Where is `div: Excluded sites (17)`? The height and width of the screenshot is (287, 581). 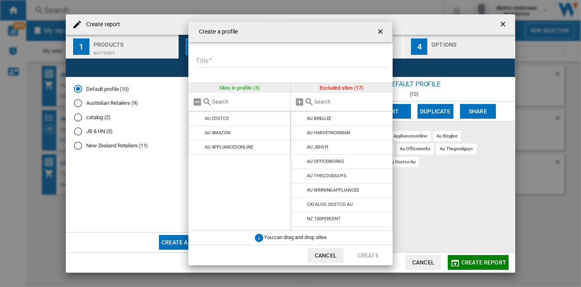
div: Excluded sites (17) is located at coordinates (342, 88).